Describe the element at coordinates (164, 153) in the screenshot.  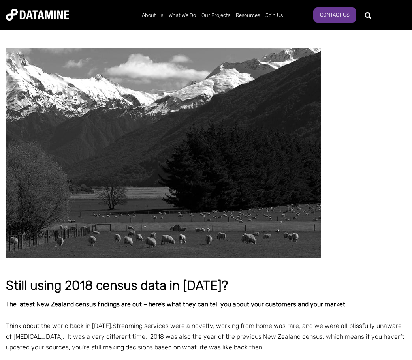
I see `img: 20250711 Update your customer details with New Zealand 2023 census data-3` at that location.